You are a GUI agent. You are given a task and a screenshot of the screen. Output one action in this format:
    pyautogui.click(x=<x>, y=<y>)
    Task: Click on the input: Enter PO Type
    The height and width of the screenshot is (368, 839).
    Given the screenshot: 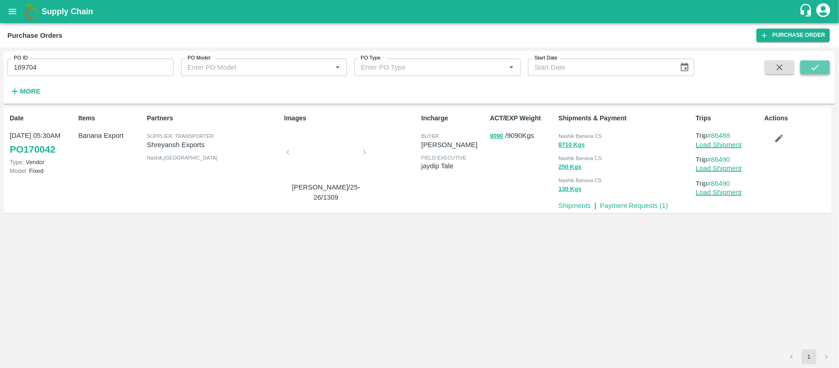 What is the action you would take?
    pyautogui.click(x=424, y=67)
    